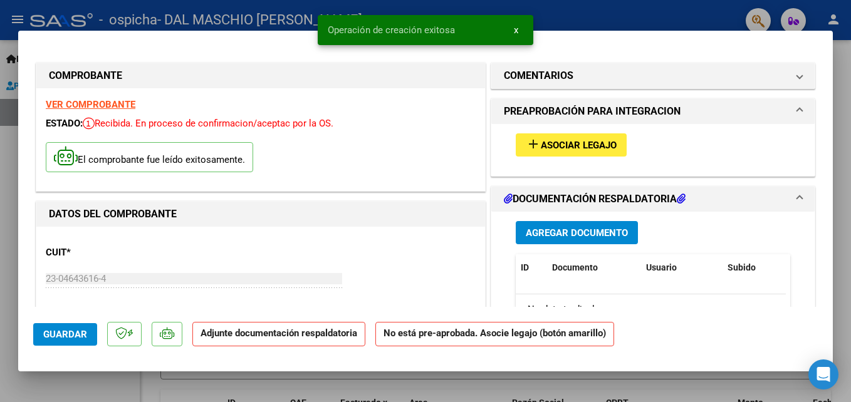 Image resolution: width=851 pixels, height=402 pixels. I want to click on span: Usuario, so click(661, 268).